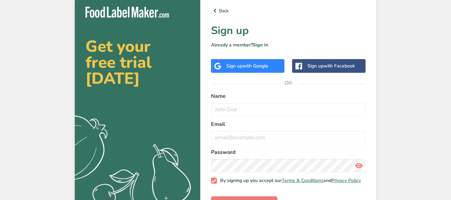 Image resolution: width=451 pixels, height=200 pixels. Describe the element at coordinates (260, 45) in the screenshot. I see `a: Sign in` at that location.